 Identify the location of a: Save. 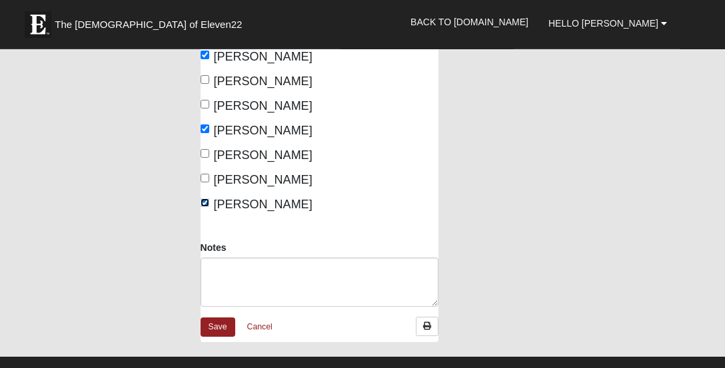
(218, 327).